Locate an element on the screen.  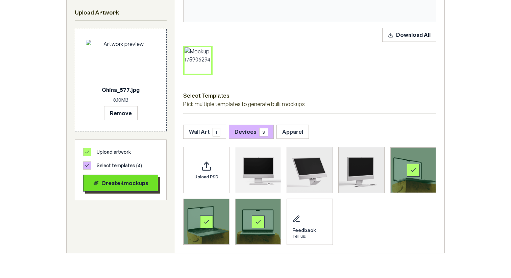
span: 1 is located at coordinates (216, 132).